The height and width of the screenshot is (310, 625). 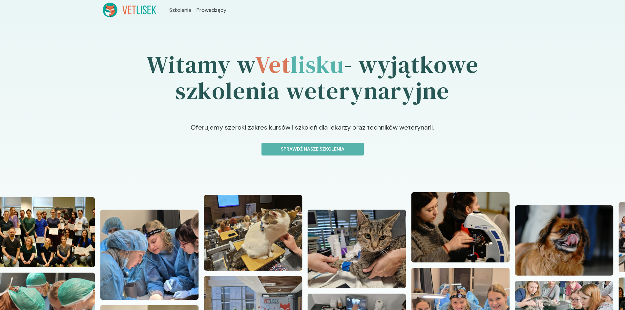 What do you see at coordinates (211, 10) in the screenshot?
I see `a: Prowadzący` at bounding box center [211, 10].